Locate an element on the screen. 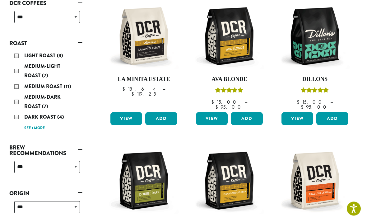 Image resolution: width=367 pixels, height=222 pixels. span: (4) is located at coordinates (61, 117).